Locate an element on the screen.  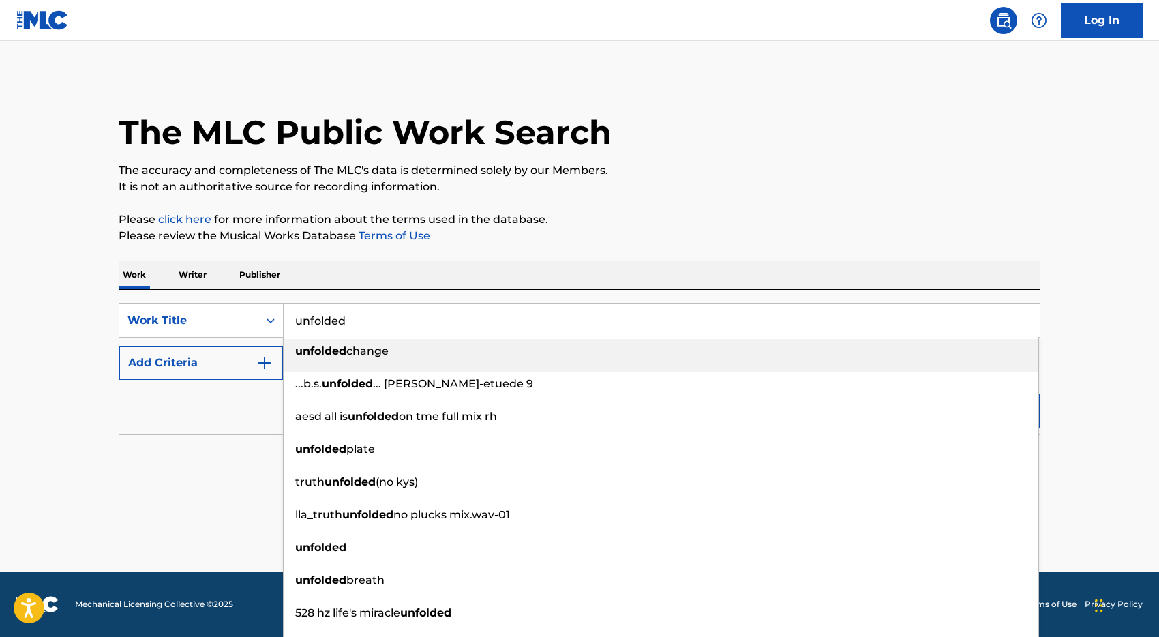
p: It is not an authoritative source for recording information. is located at coordinates (579, 187).